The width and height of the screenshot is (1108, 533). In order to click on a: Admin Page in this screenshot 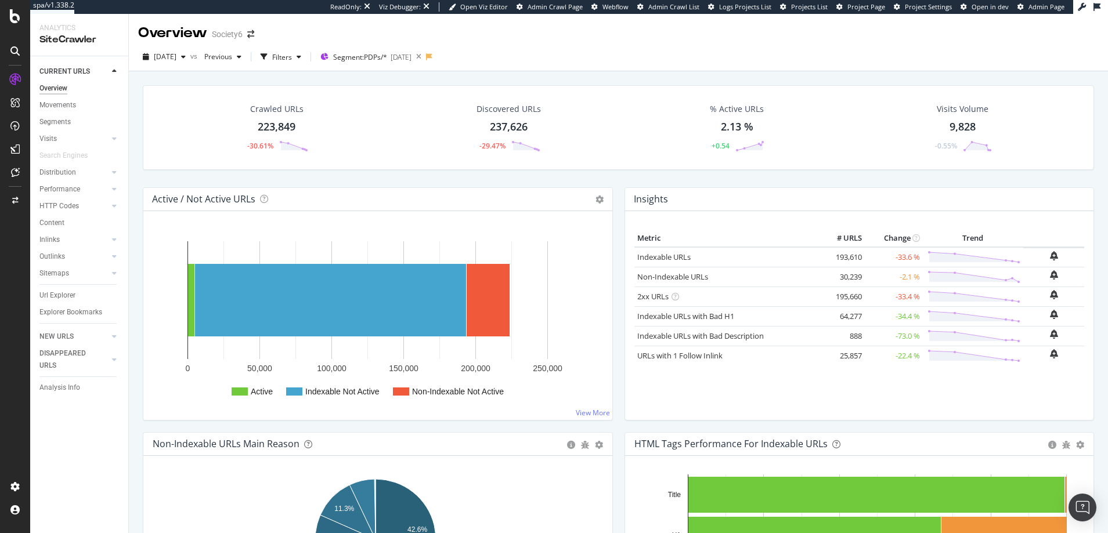, I will do `click(1040, 7)`.